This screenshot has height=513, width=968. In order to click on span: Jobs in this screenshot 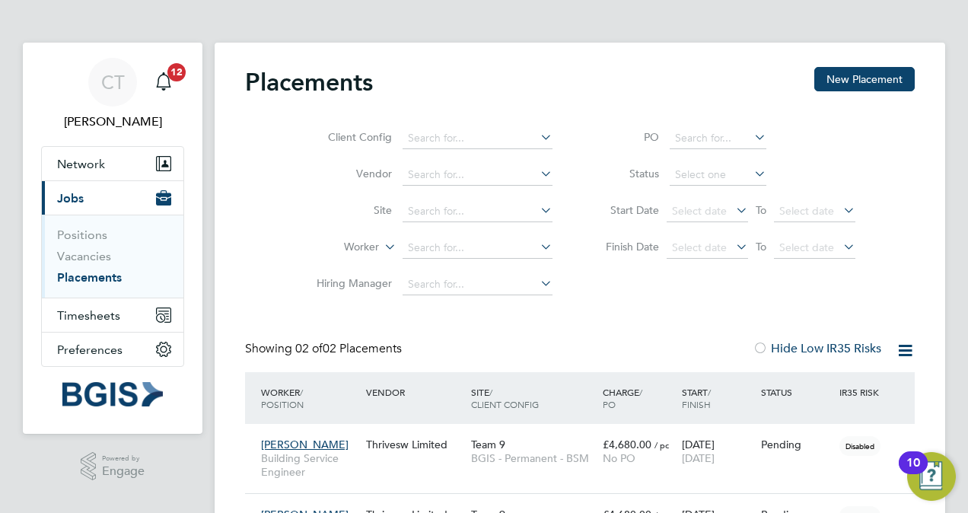, I will do `click(70, 198)`.